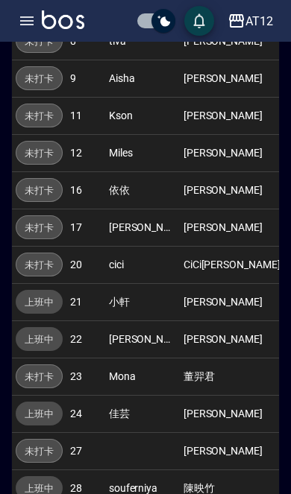  What do you see at coordinates (142, 78) in the screenshot?
I see `td: Aisha` at bounding box center [142, 78].